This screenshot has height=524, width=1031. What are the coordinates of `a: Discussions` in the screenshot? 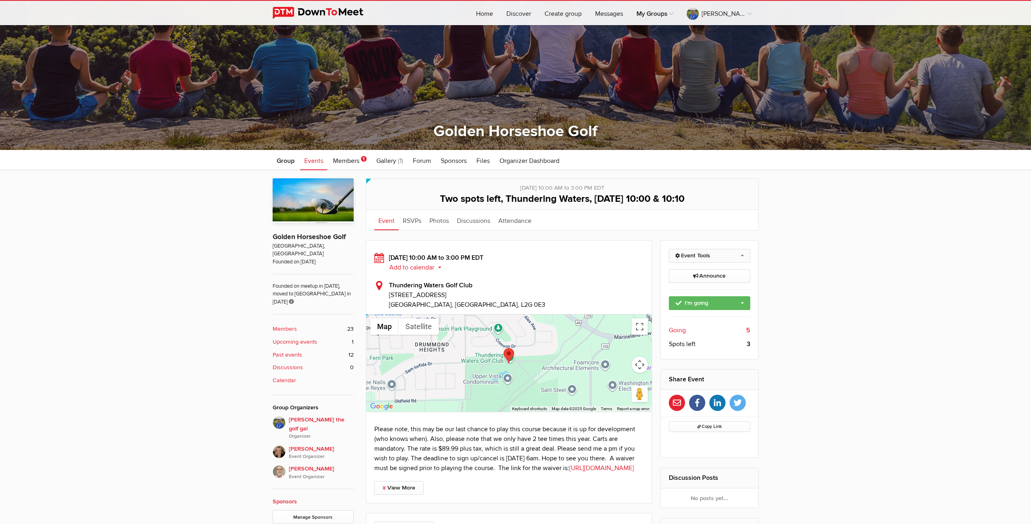 It's located at (473, 220).